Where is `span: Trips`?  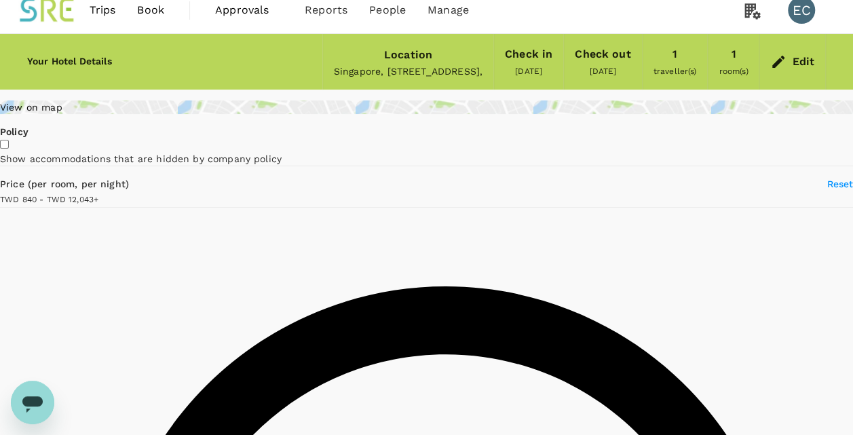 span: Trips is located at coordinates (103, 10).